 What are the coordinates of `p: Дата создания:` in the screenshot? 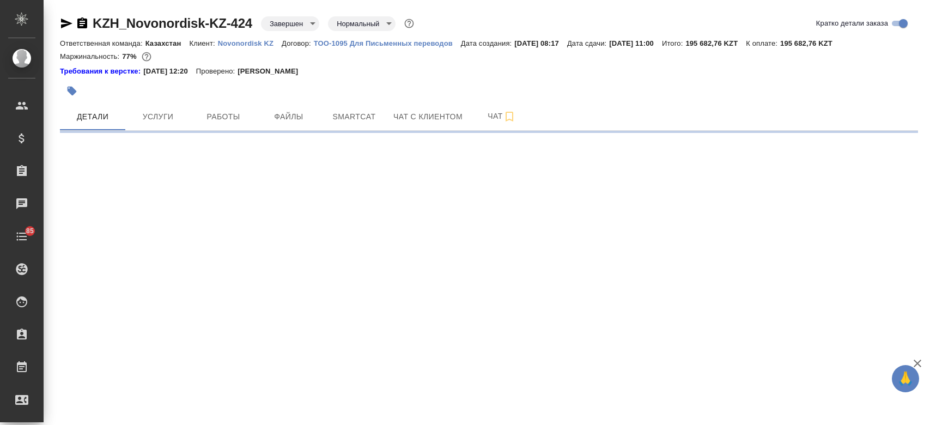 It's located at (488, 43).